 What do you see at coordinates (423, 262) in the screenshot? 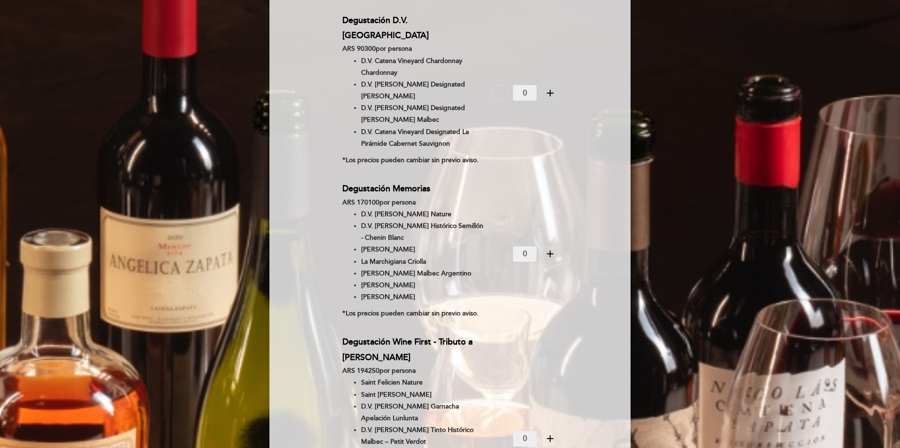
I see `li: La Marchigiana Criolla` at bounding box center [423, 262].